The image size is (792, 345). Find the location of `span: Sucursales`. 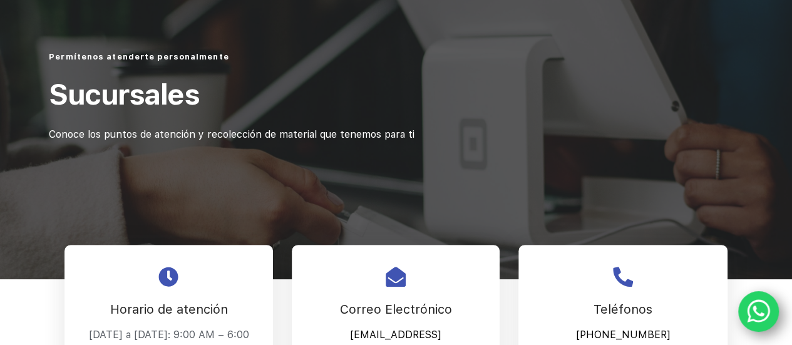

span: Sucursales is located at coordinates (124, 94).